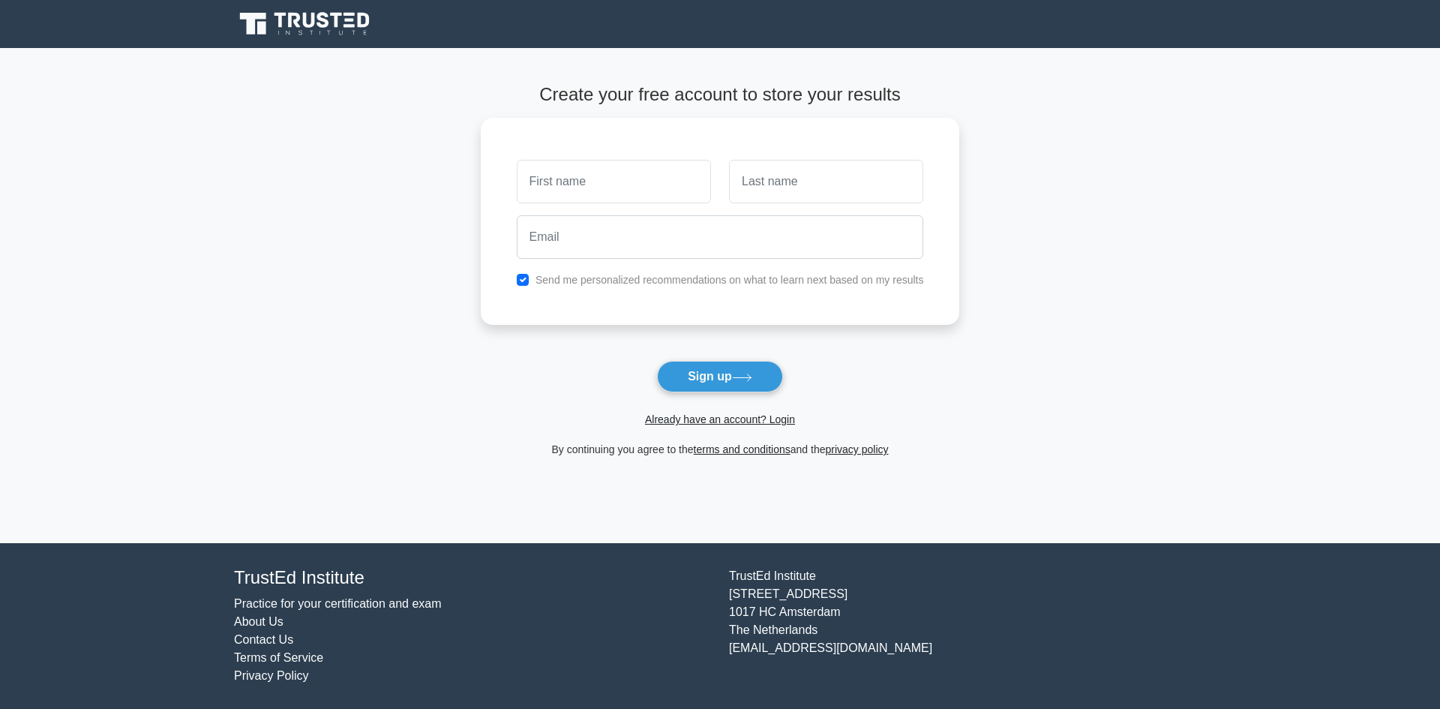 This screenshot has width=1440, height=709. Describe the element at coordinates (720, 419) in the screenshot. I see `a: Already have an account? Login` at that location.